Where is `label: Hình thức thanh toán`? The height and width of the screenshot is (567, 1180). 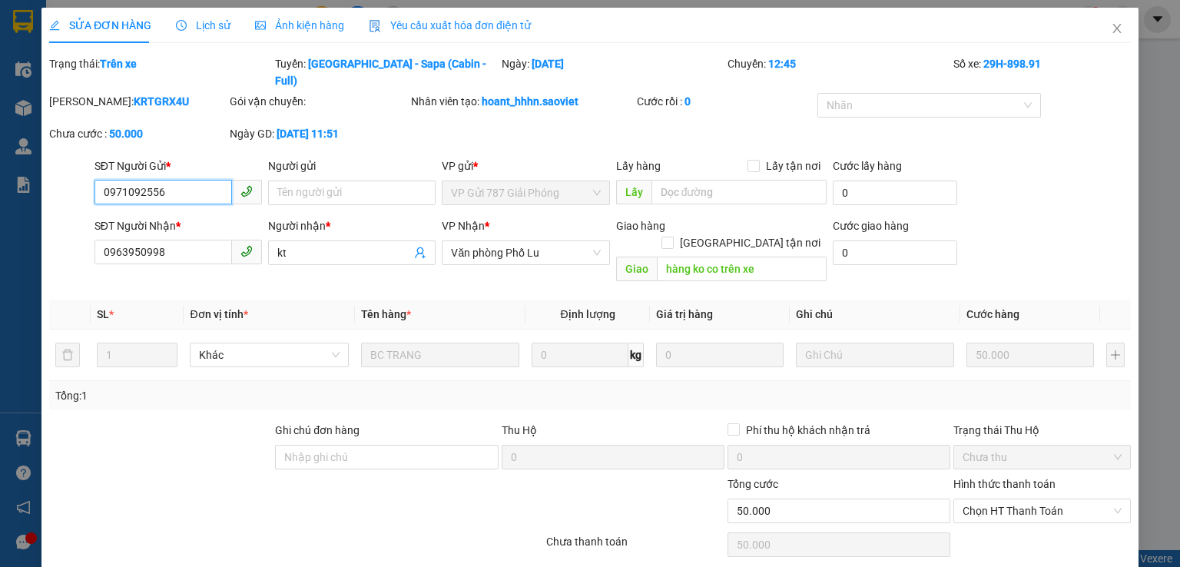
label: Hình thức thanh toán is located at coordinates (1004, 484).